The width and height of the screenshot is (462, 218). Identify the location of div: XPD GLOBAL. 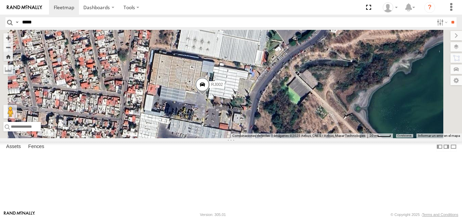
(390, 7).